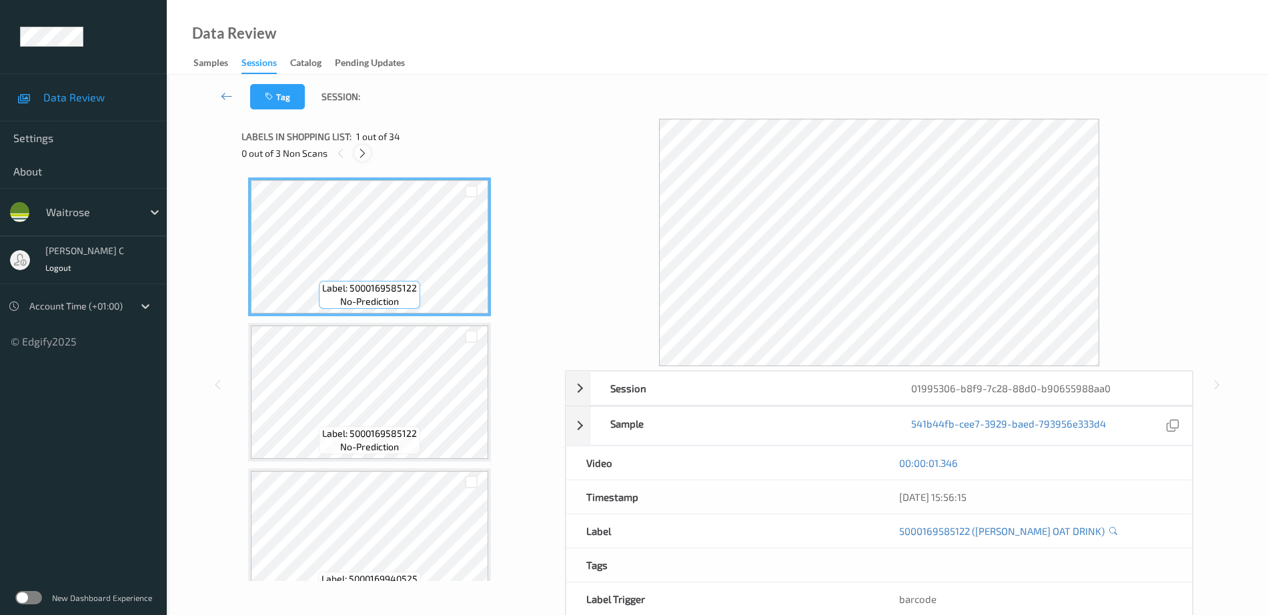 This screenshot has height=615, width=1268. Describe the element at coordinates (265, 64) in the screenshot. I see `a: Sessions` at that location.